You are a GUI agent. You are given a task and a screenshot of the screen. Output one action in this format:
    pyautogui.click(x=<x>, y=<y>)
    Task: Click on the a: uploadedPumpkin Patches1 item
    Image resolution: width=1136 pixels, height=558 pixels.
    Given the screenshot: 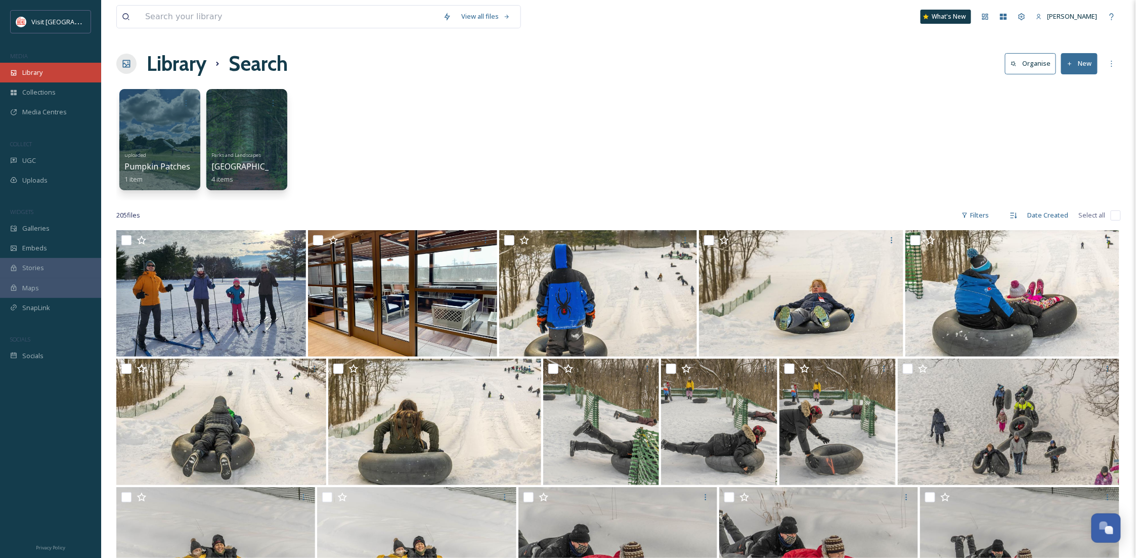 What is the action you would take?
    pyautogui.click(x=157, y=166)
    